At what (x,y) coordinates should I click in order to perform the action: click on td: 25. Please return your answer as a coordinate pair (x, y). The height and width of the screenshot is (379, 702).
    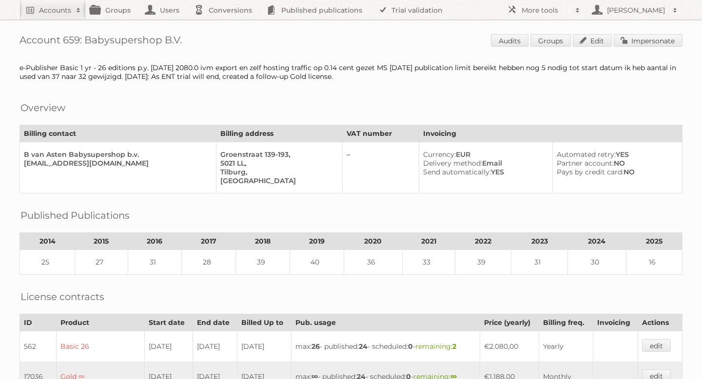
    Looking at the image, I should click on (47, 262).